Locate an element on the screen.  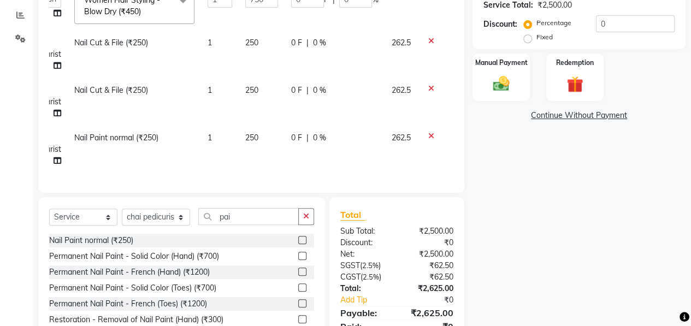
div: Restoration - Removal of Nail Paint (Hand) (₹300) is located at coordinates (136, 320).